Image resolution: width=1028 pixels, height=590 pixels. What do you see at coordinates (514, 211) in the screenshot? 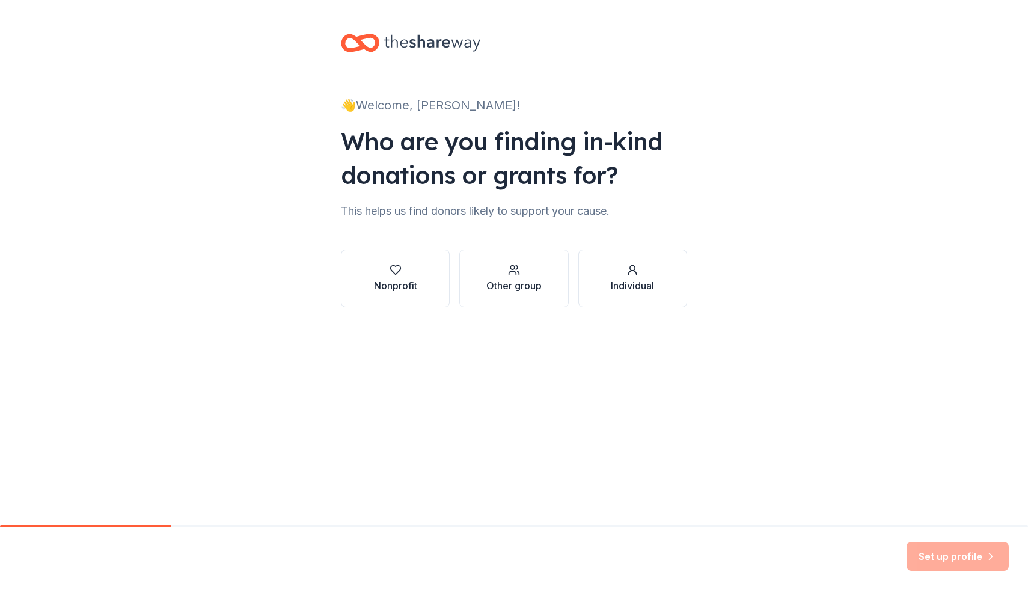
I see `div: This helps us find donors likely to support your cause.` at bounding box center [514, 211].